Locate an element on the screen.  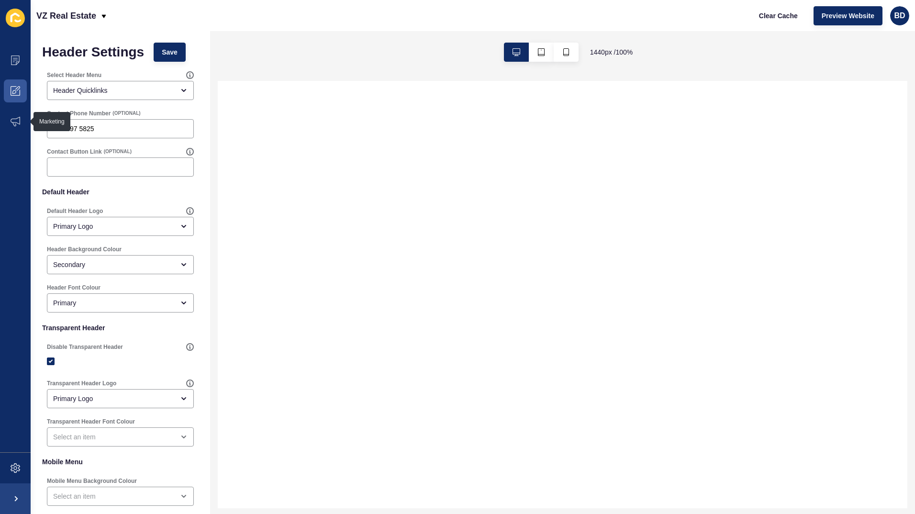
p: Transparent Header is located at coordinates (120, 328).